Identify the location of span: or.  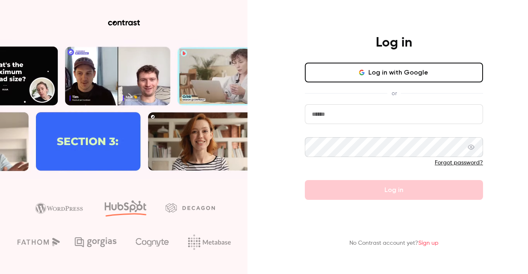
(394, 93).